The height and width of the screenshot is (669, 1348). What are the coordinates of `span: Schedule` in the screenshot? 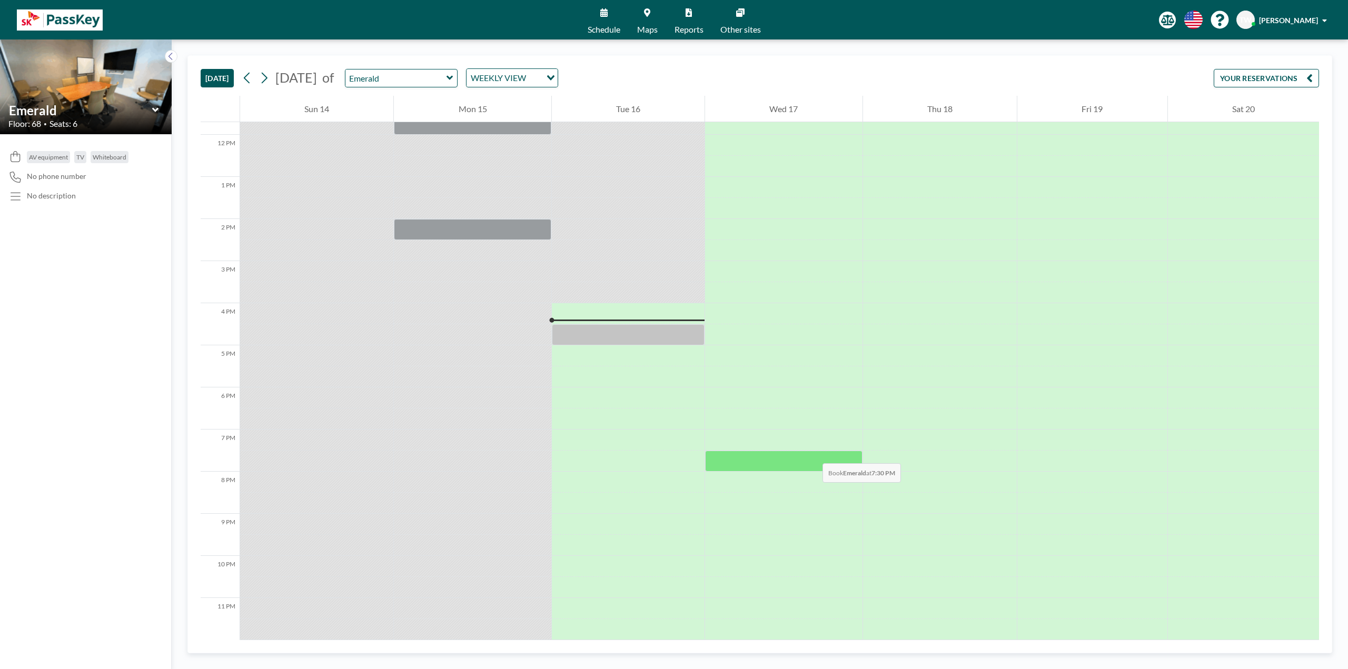 It's located at (604, 29).